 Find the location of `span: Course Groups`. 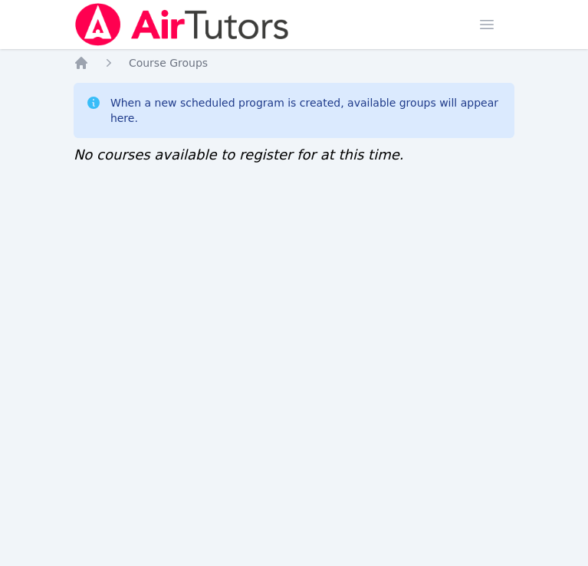

span: Course Groups is located at coordinates (168, 63).